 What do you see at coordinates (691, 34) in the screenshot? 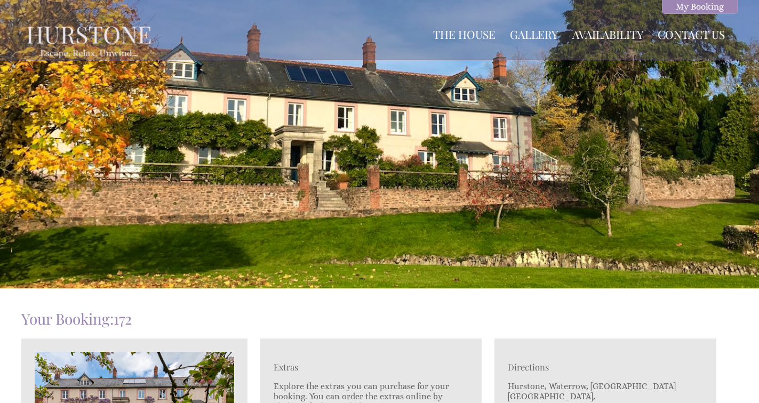
I see `a: Contact Us` at bounding box center [691, 34].